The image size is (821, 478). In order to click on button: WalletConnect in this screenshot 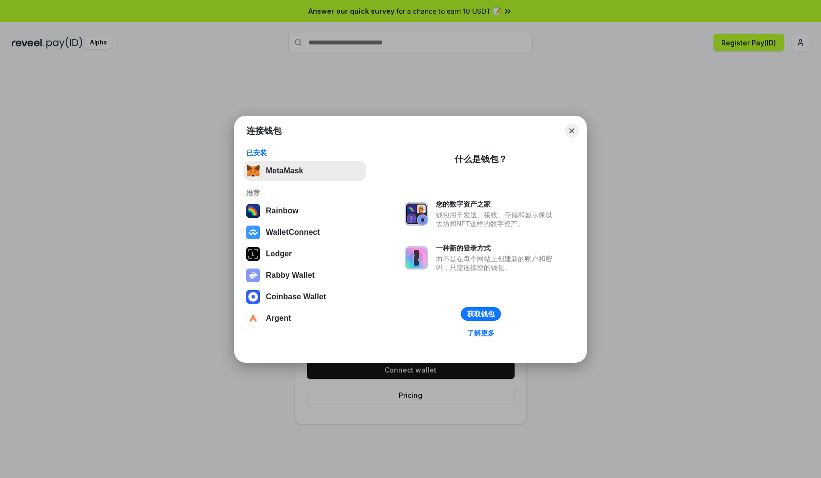, I will do `click(304, 232)`.